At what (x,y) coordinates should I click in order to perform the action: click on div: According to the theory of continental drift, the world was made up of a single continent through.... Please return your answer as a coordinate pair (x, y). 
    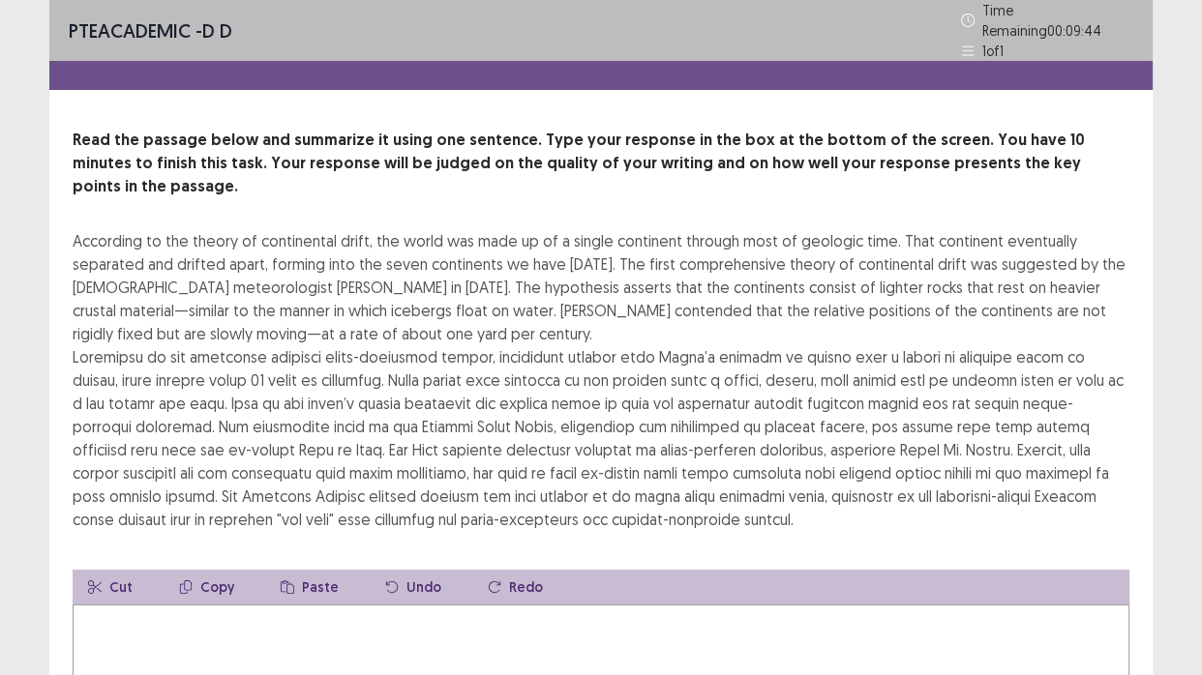
    Looking at the image, I should click on (601, 380).